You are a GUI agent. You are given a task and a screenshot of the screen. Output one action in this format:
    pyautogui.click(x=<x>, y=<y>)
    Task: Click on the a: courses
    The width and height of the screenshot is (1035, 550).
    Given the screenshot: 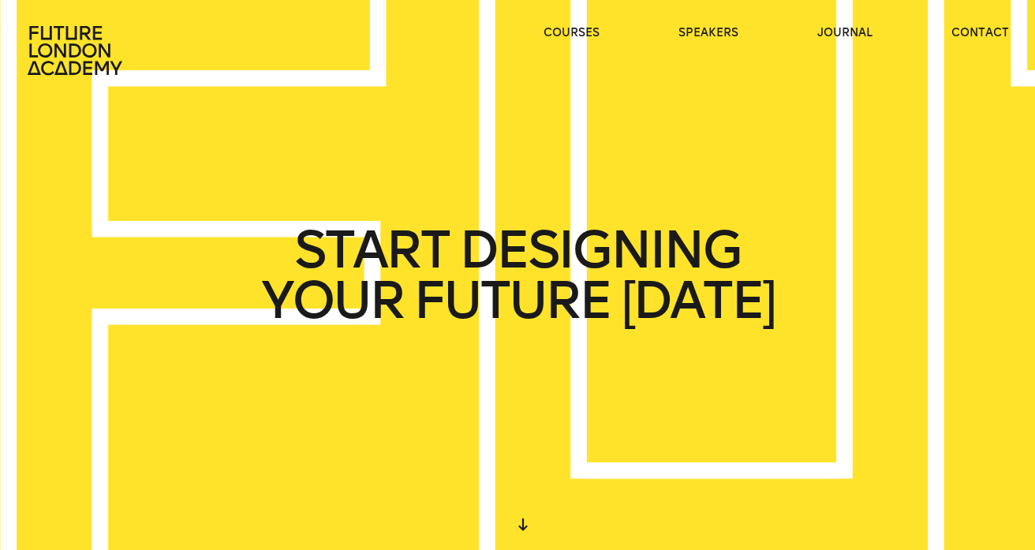 What is the action you would take?
    pyautogui.click(x=571, y=33)
    